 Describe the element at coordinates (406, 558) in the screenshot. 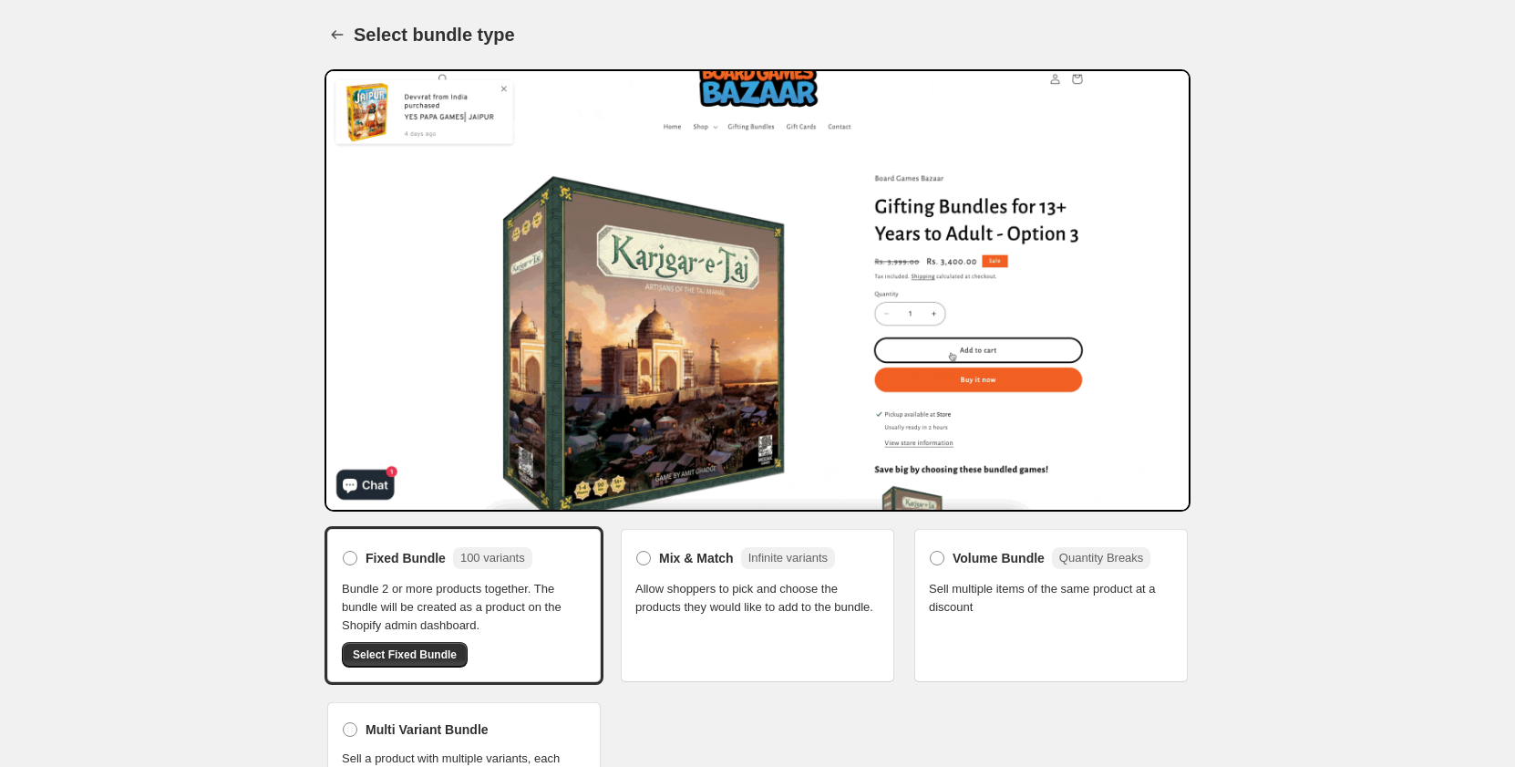

I see `span: Fixed Bundle` at that location.